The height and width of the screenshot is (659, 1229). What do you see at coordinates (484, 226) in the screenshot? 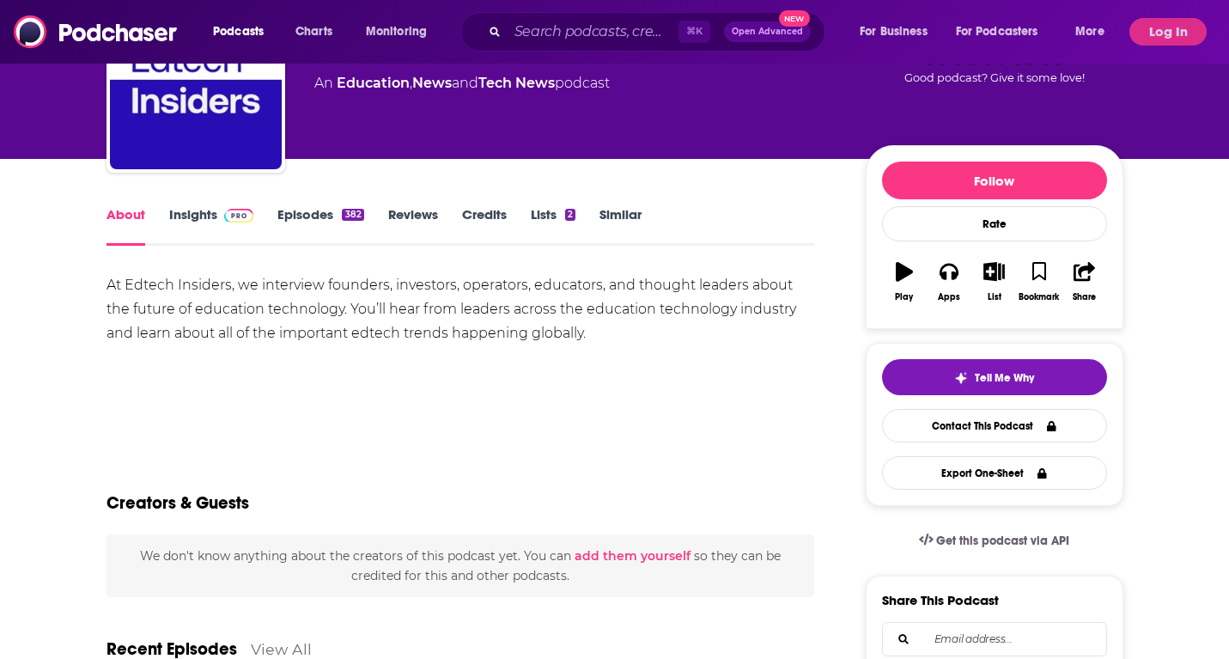
I see `a: Credits` at bounding box center [484, 226].